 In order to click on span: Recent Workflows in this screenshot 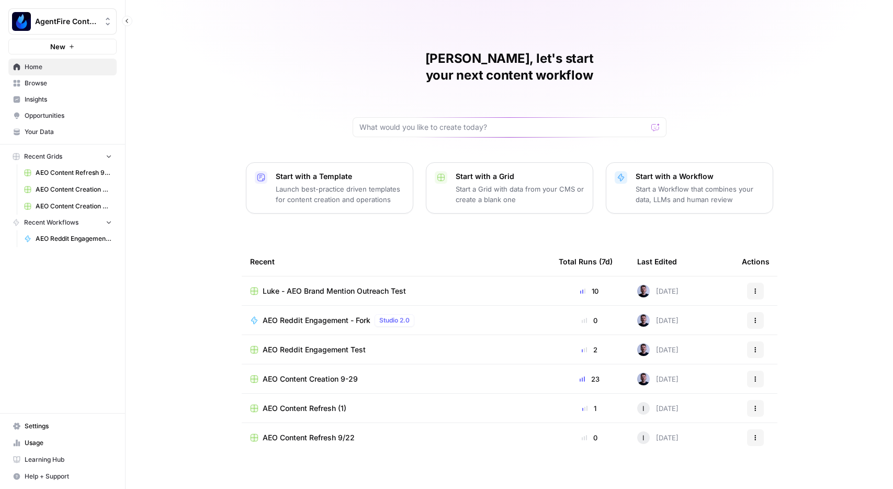, I will do `click(51, 222)`.